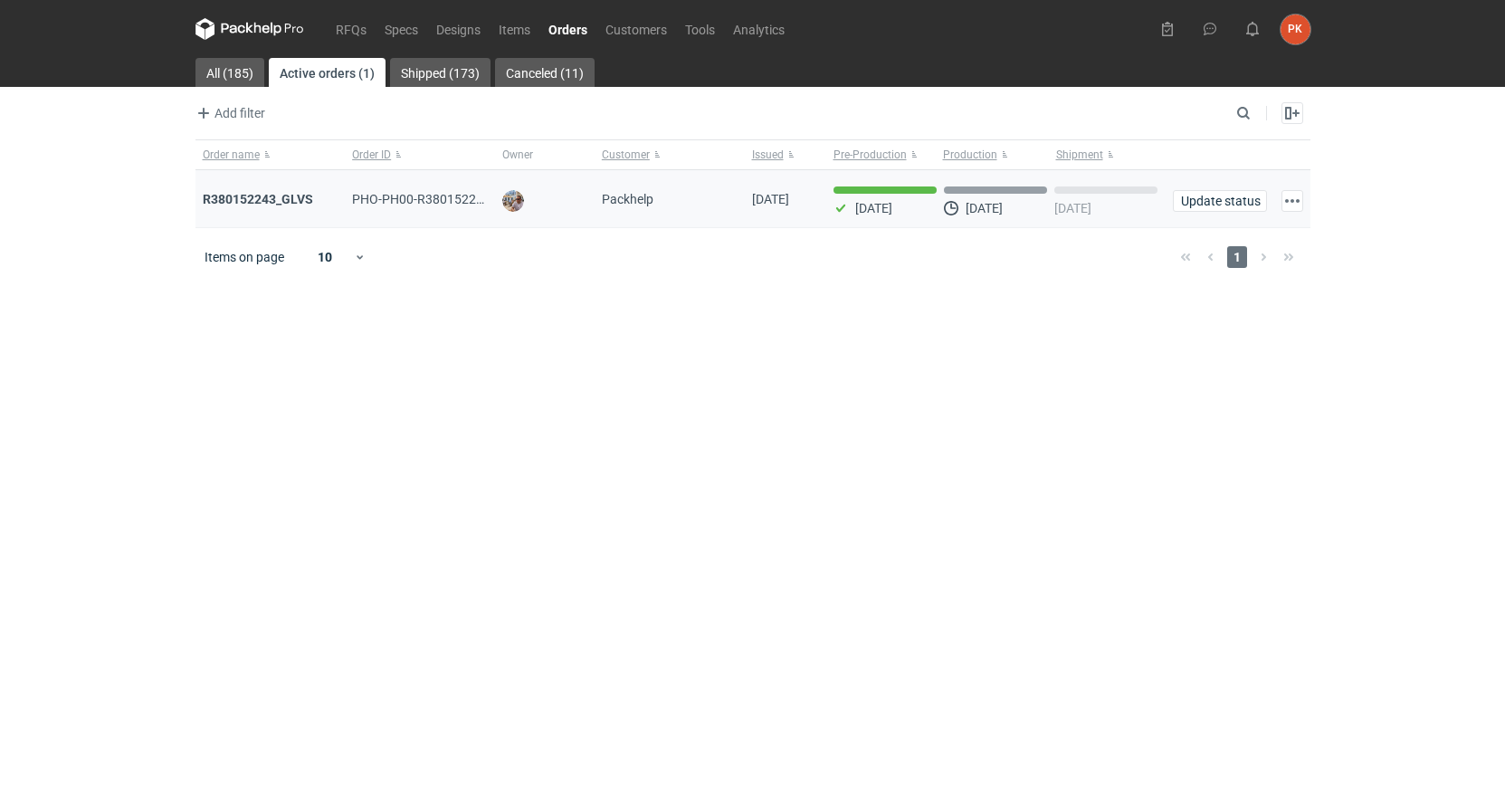 This screenshot has height=812, width=1505. I want to click on button: Add filter, so click(229, 113).